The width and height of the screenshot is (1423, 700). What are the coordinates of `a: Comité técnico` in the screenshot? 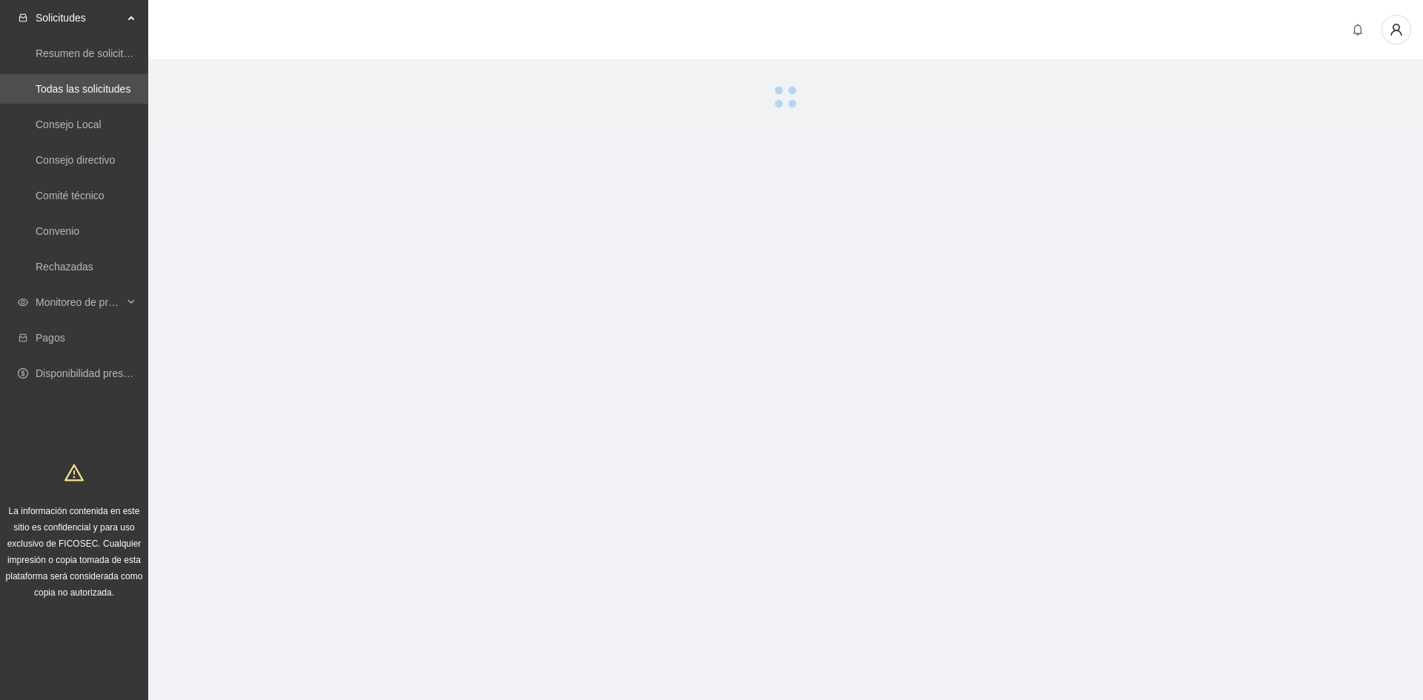 It's located at (70, 196).